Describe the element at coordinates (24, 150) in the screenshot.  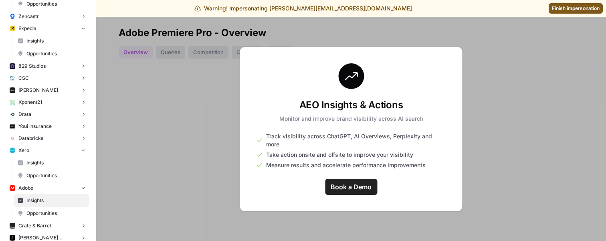
I see `span: Xero` at that location.